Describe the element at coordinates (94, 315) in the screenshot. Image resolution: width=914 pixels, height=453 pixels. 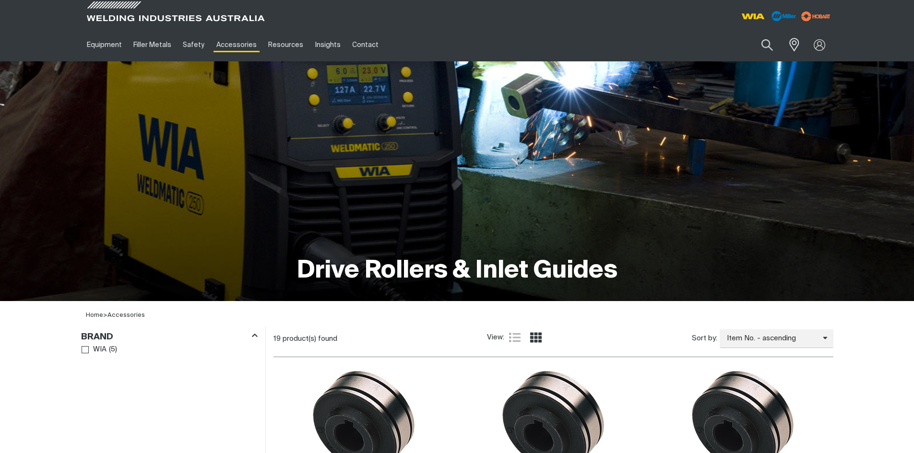
I see `a: Home` at that location.